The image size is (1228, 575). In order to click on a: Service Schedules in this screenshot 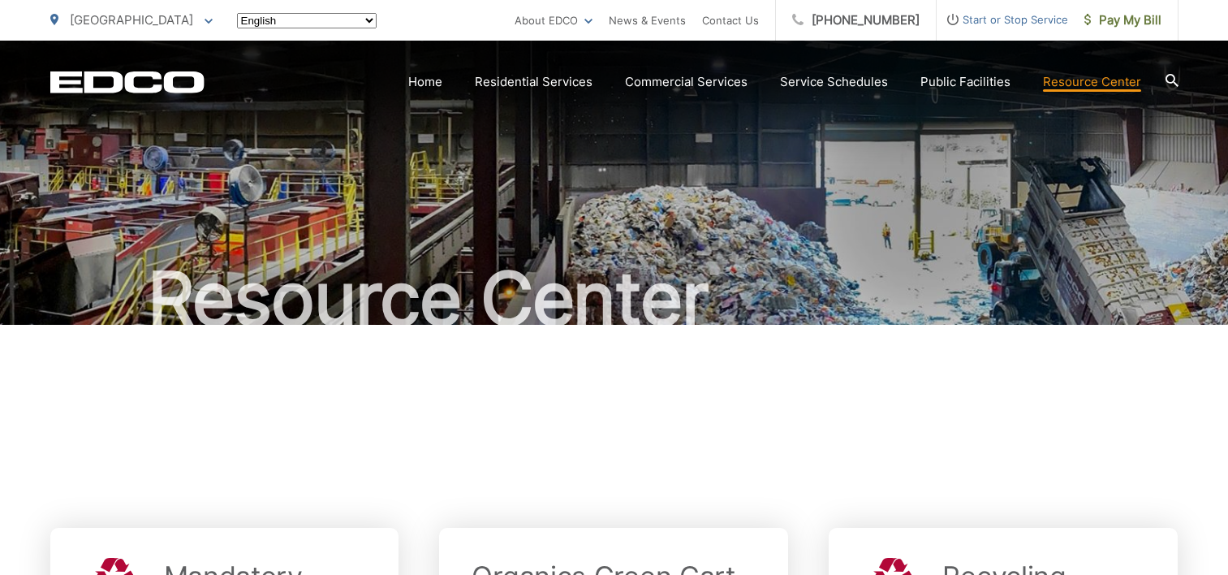, I will do `click(834, 82)`.